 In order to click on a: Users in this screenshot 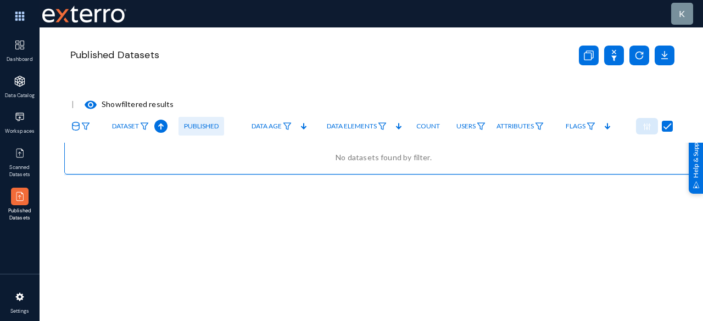, I will do `click(471, 126)`.